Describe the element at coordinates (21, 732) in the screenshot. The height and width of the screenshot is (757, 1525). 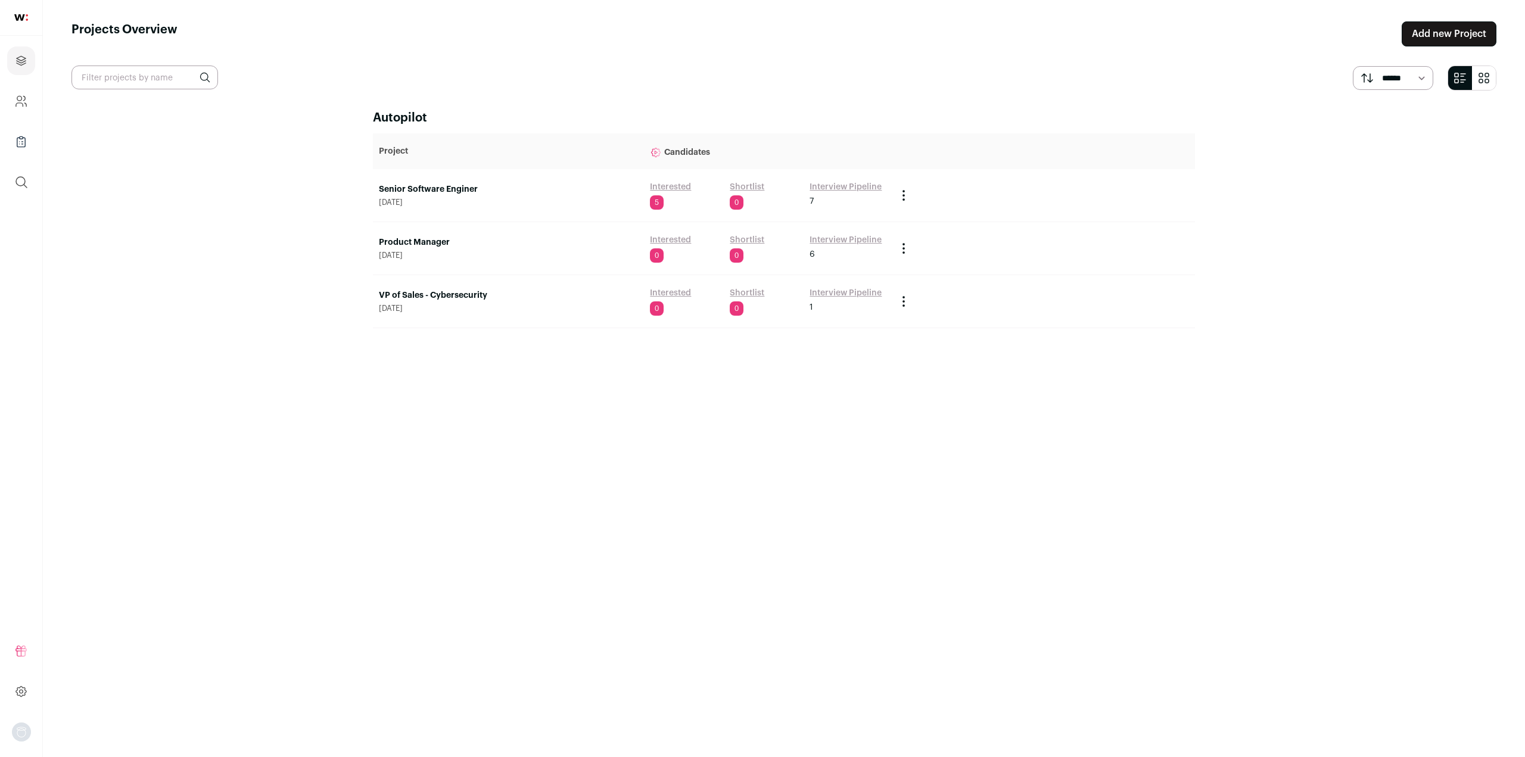
I see `img: nopic.png` at that location.